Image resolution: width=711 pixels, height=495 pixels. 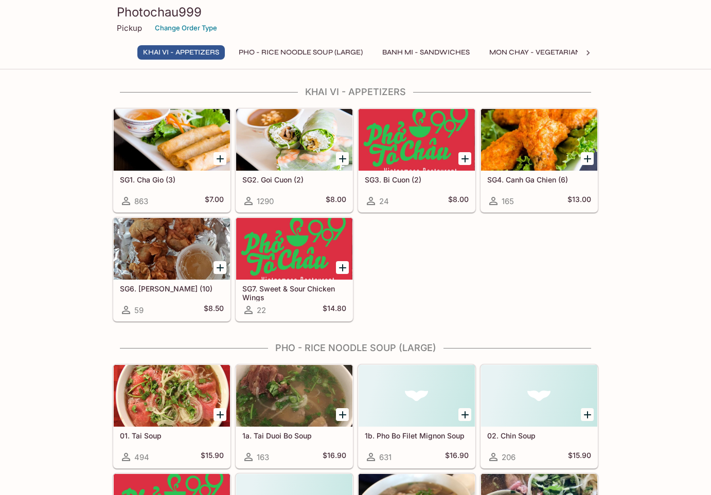 I want to click on div: 01. Tai Soup, so click(x=172, y=396).